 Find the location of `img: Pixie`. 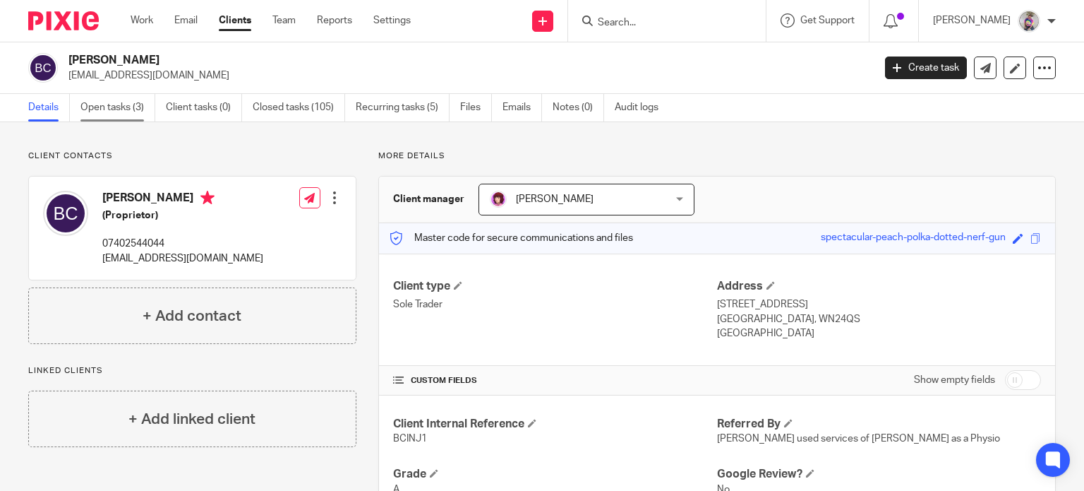

img: Pixie is located at coordinates (64, 20).